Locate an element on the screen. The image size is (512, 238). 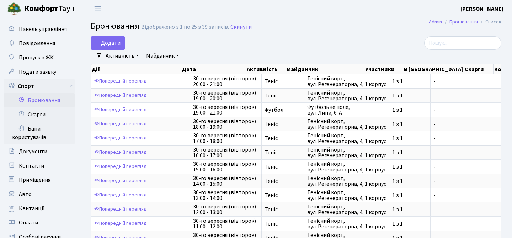
a: Активність is located at coordinates (122, 56).